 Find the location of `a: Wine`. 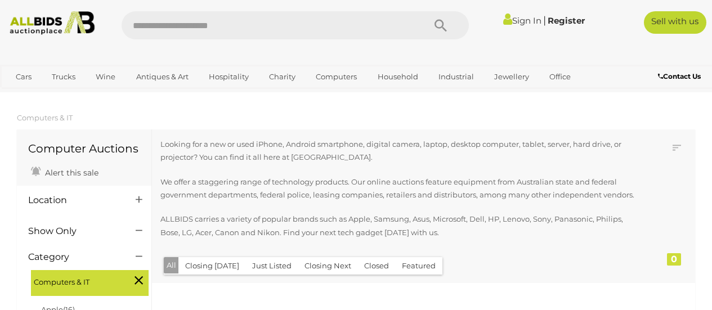

a: Wine is located at coordinates (105, 77).